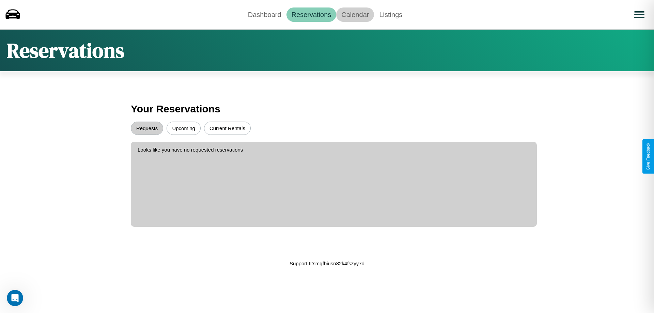 The image size is (654, 313). Describe the element at coordinates (327, 263) in the screenshot. I see `p: Support ID: mgfbiusn82k4fszyy7d` at that location.